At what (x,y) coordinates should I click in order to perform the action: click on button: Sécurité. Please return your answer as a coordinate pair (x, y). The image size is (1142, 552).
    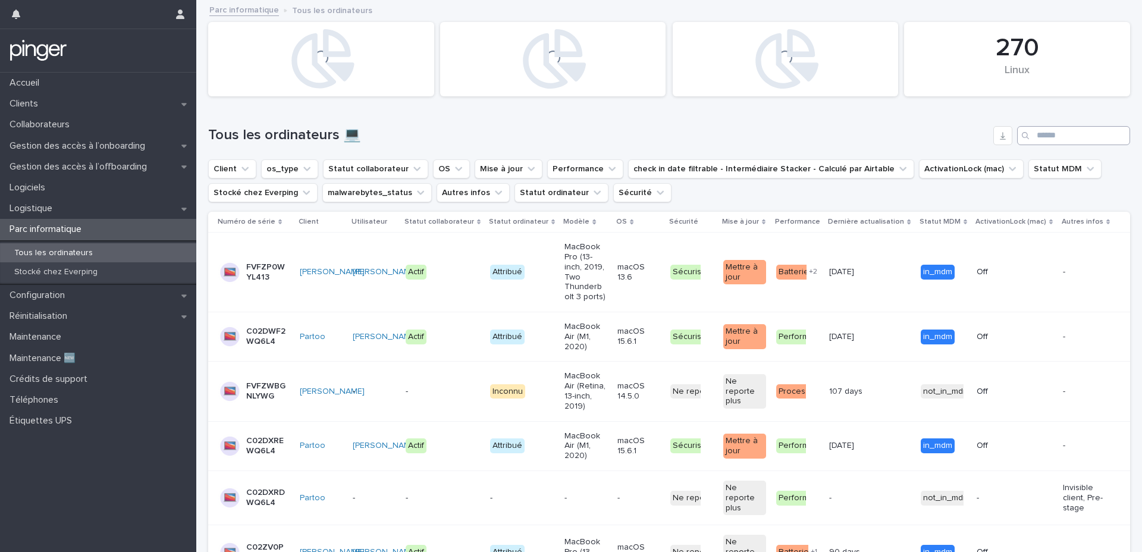
    Looking at the image, I should click on (642, 193).